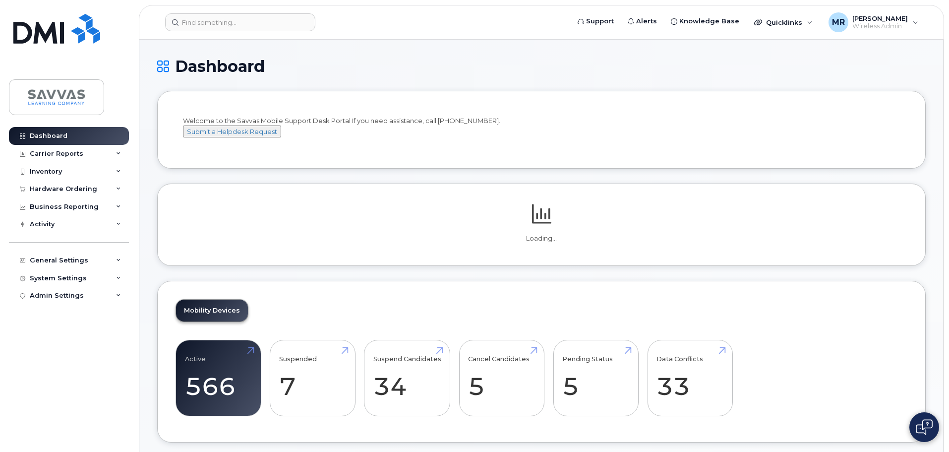 The height and width of the screenshot is (452, 949). Describe the element at coordinates (218, 378) in the screenshot. I see `a: Active 566` at that location.